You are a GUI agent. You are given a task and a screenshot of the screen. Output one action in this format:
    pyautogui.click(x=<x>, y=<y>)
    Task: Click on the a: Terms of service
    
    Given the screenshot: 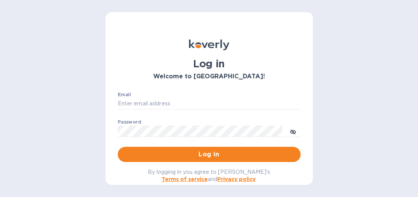 What is the action you would take?
    pyautogui.click(x=184, y=179)
    